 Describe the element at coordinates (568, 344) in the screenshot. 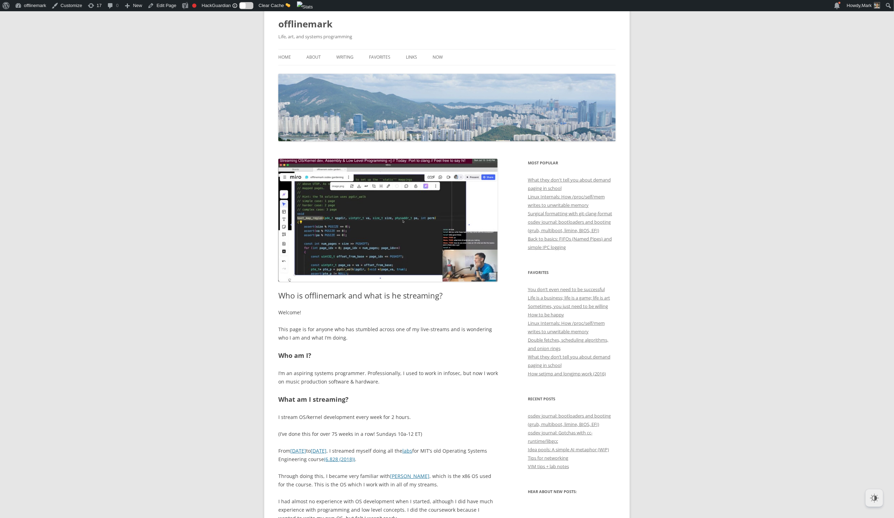

I see `a: Double fetches, scheduling algorithms, and onion rings` at that location.